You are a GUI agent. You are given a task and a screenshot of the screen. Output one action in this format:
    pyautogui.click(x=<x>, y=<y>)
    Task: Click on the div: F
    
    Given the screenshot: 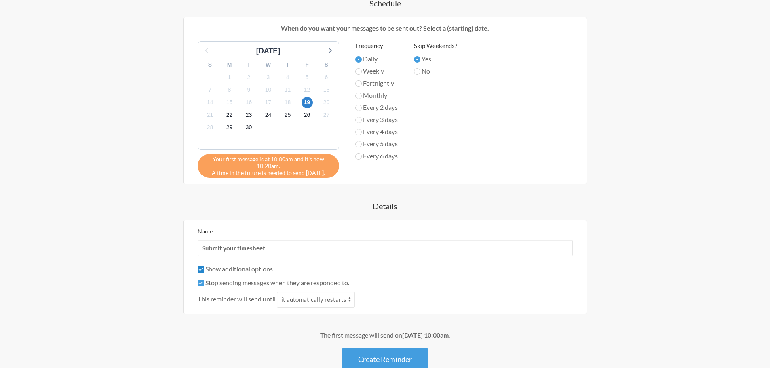 What is the action you would take?
    pyautogui.click(x=307, y=65)
    